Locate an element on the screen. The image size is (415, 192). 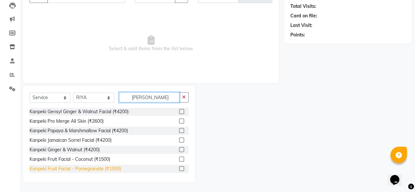
div: Card on file: is located at coordinates (304, 16).